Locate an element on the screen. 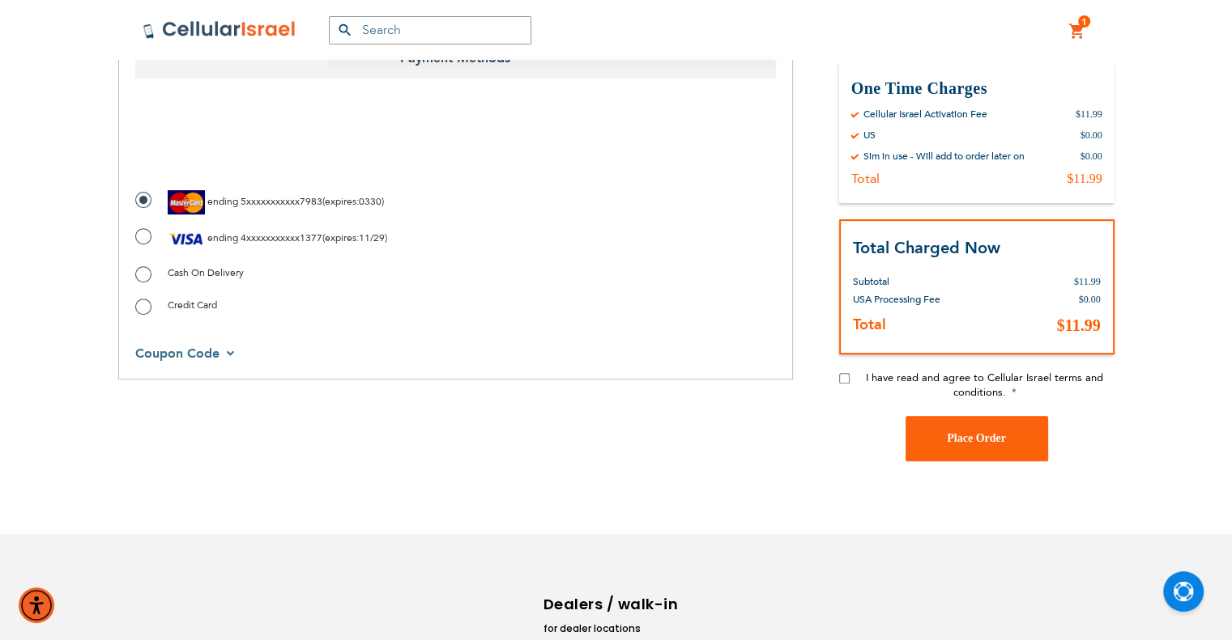 The image size is (1232, 640). button: Place Order is located at coordinates (977, 439).